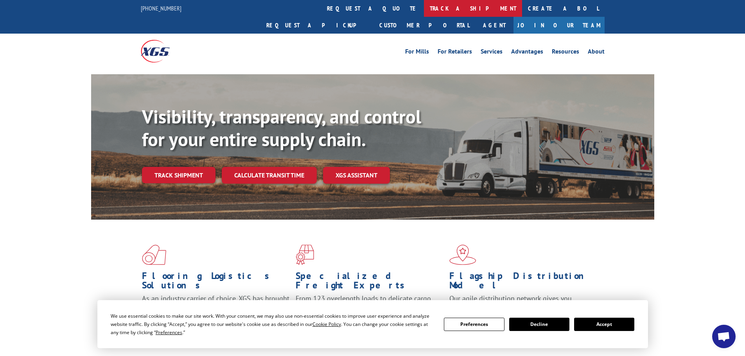 This screenshot has width=745, height=356. What do you see at coordinates (369, 311) in the screenshot?
I see `p: From 123 overlength loads to delicate cargo, our experienced staff knows the best way to move you...` at bounding box center [369, 311].